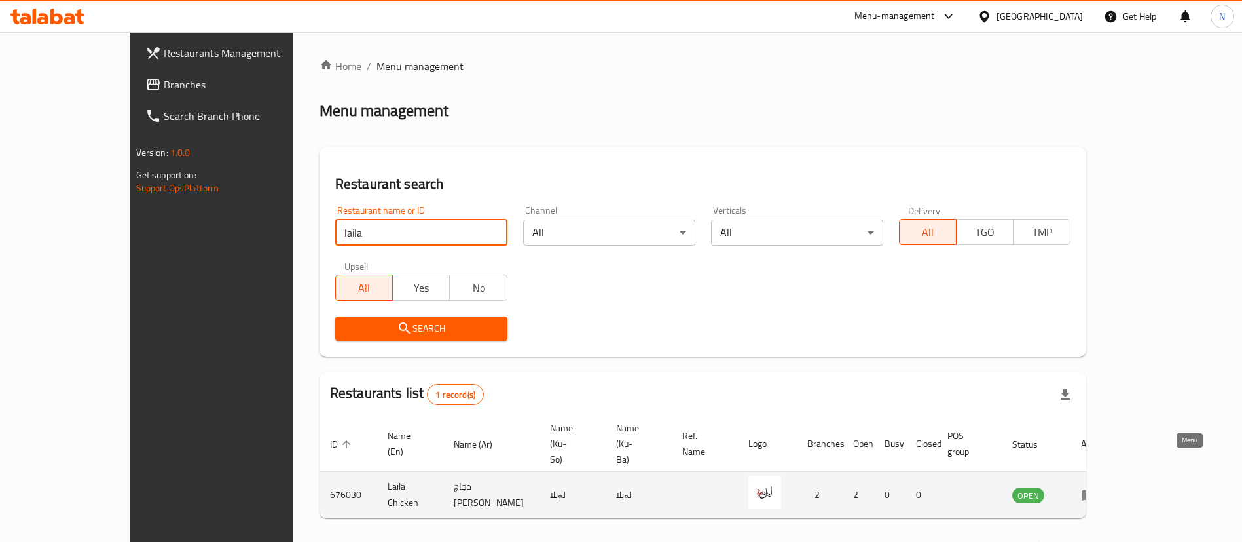 Image resolution: width=1242 pixels, height=542 pixels. Describe the element at coordinates (236, 53) in the screenshot. I see `a: Restaurants Management` at that location.